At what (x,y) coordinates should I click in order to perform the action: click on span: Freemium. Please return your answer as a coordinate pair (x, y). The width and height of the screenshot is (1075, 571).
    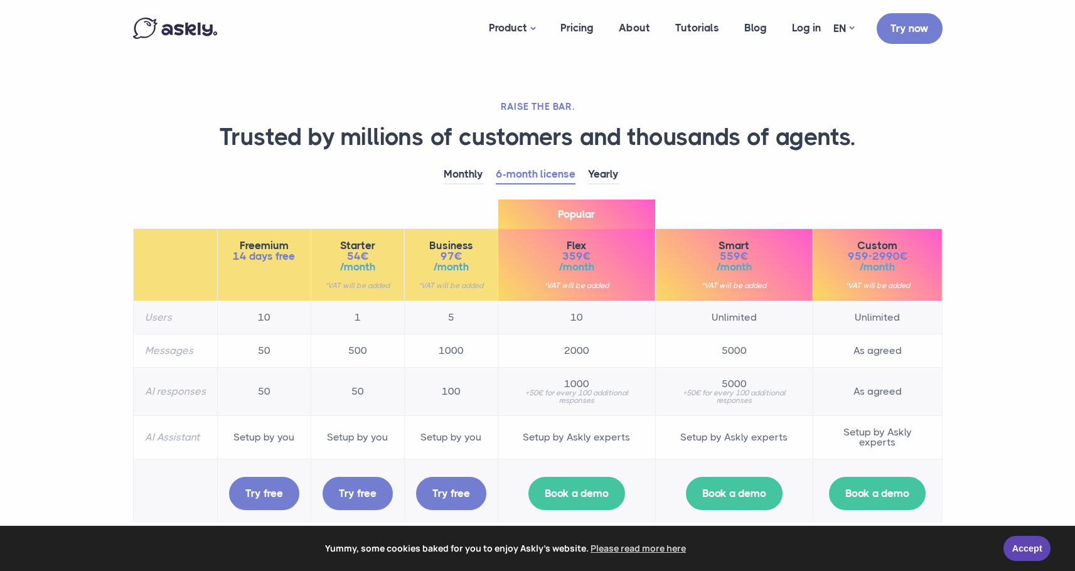
    Looking at the image, I should click on (264, 245).